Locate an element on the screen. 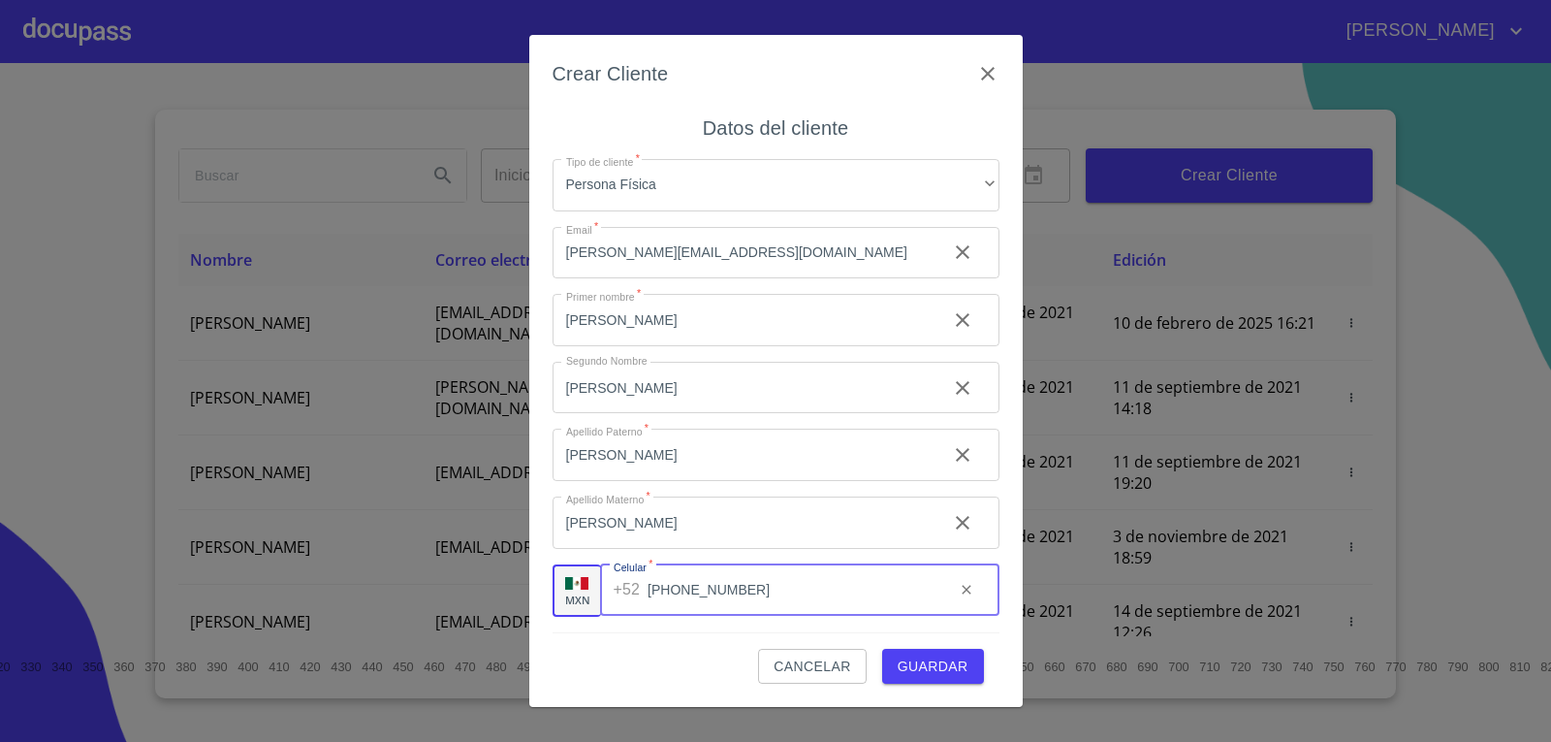  h6: Crear Cliente is located at coordinates (611, 74).